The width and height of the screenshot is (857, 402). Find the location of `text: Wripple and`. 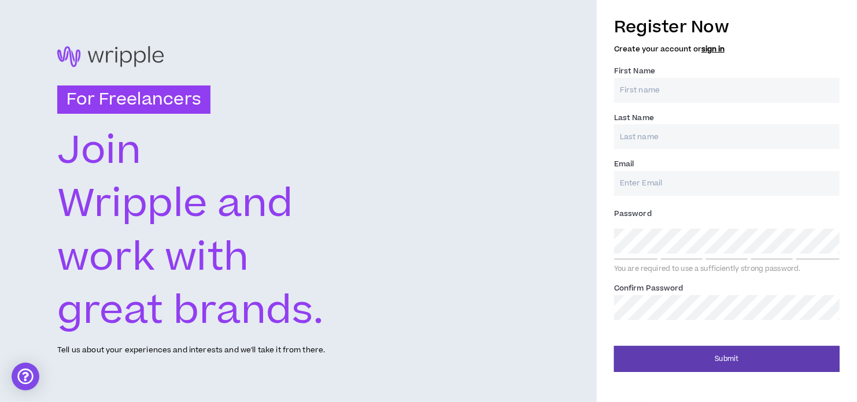

text: Wripple and is located at coordinates (175, 205).